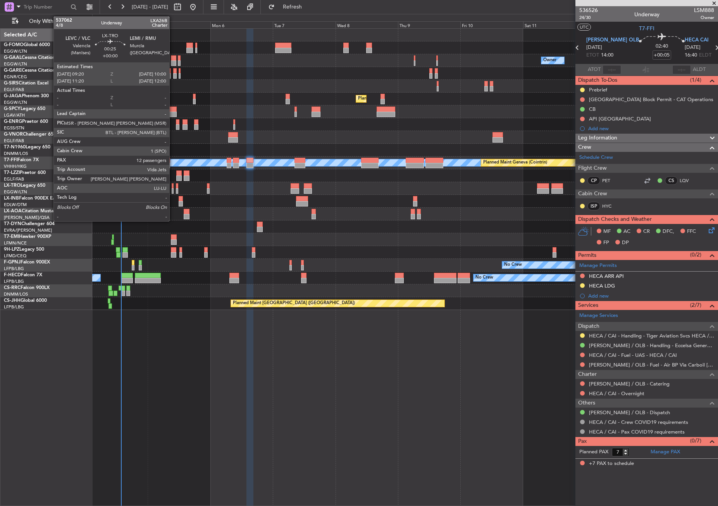 The image size is (718, 506). What do you see at coordinates (692, 232) in the screenshot?
I see `span: FFC` at bounding box center [692, 232].